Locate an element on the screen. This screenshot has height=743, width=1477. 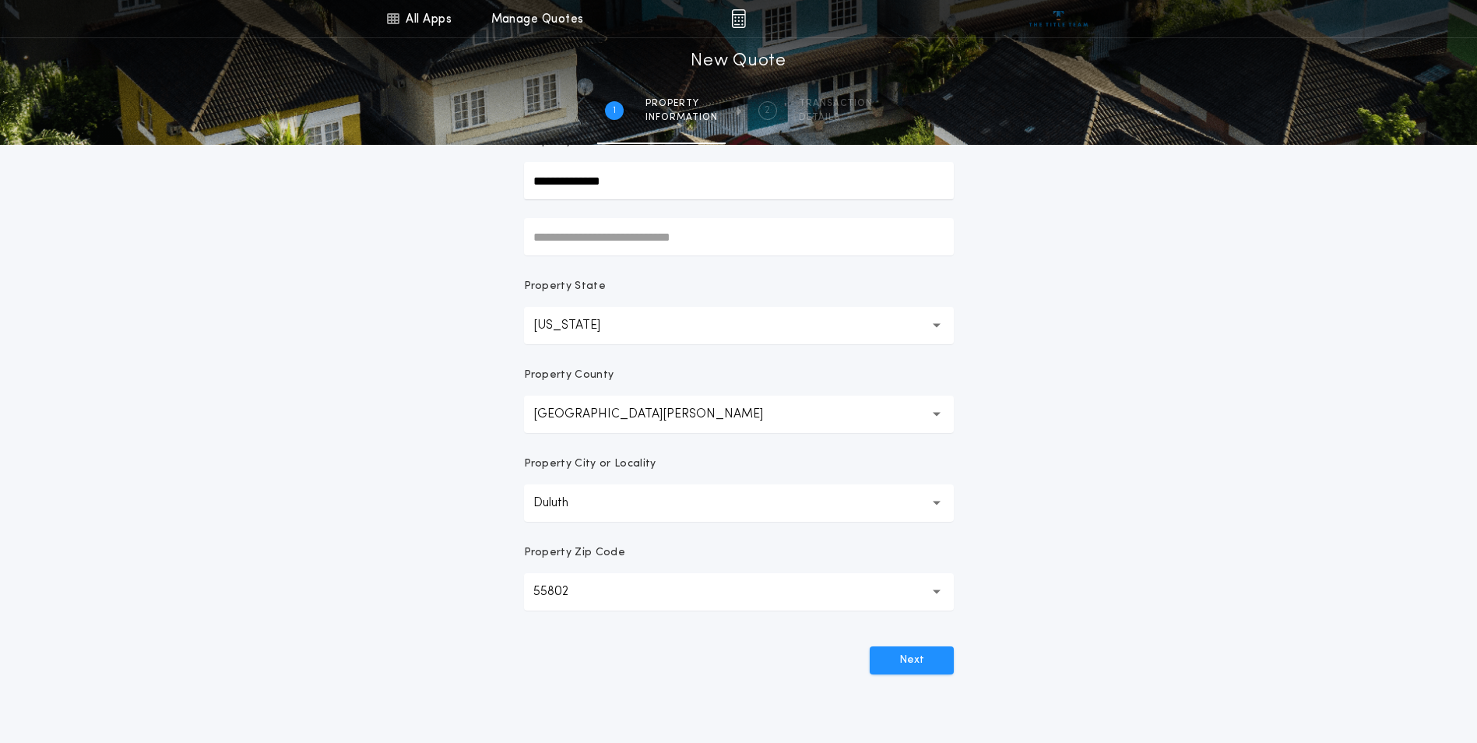
button: Next is located at coordinates (912, 660).